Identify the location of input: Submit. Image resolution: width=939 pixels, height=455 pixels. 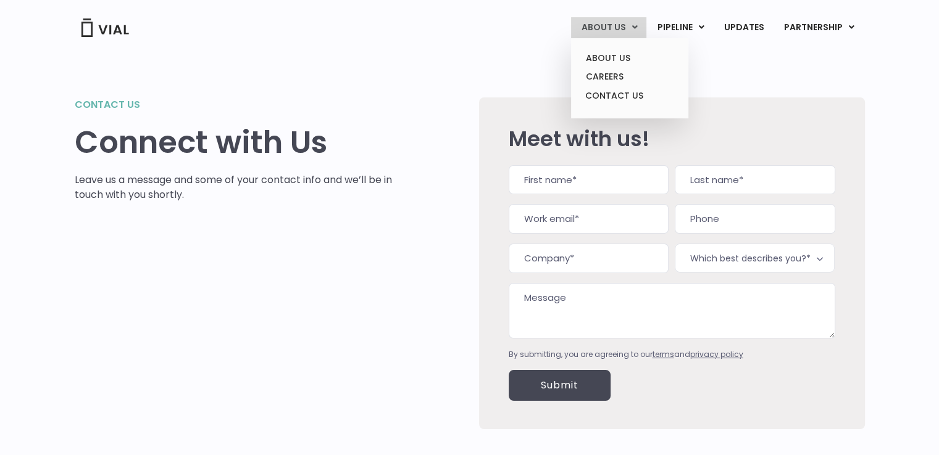
(559, 386).